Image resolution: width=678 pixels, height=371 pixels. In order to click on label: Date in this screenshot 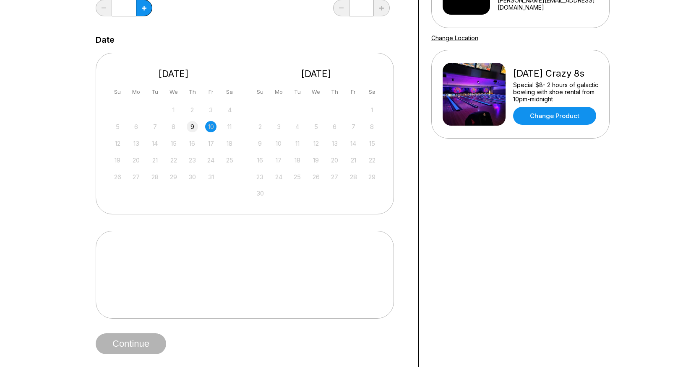, I will do `click(105, 40)`.